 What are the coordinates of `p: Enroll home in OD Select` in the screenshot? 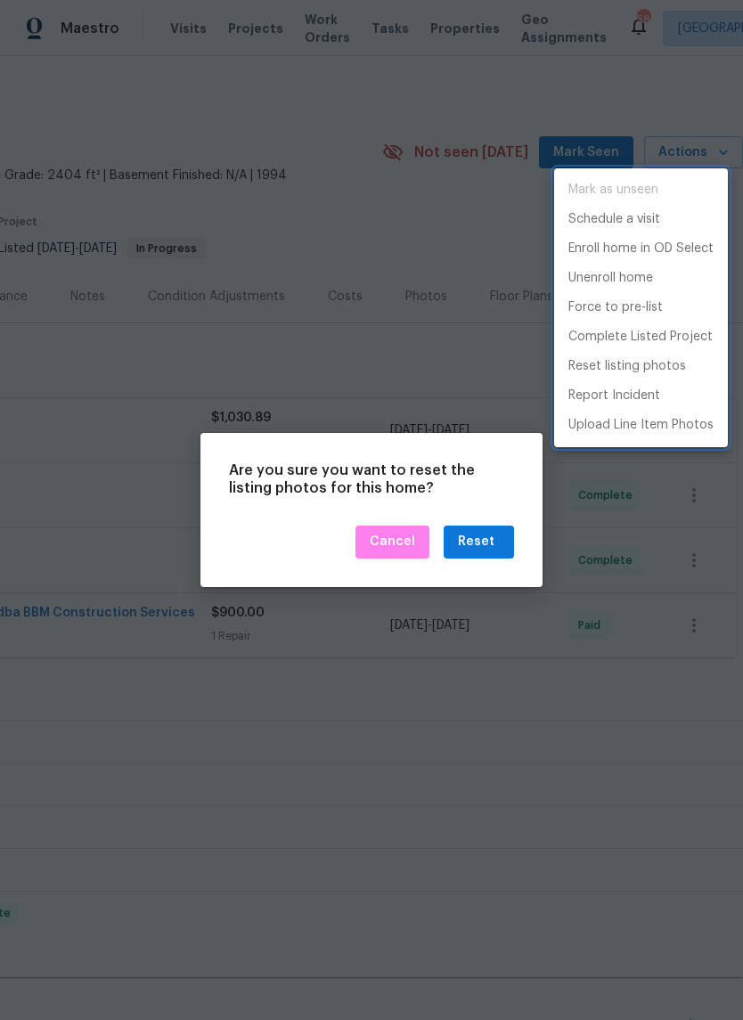 It's located at (641, 249).